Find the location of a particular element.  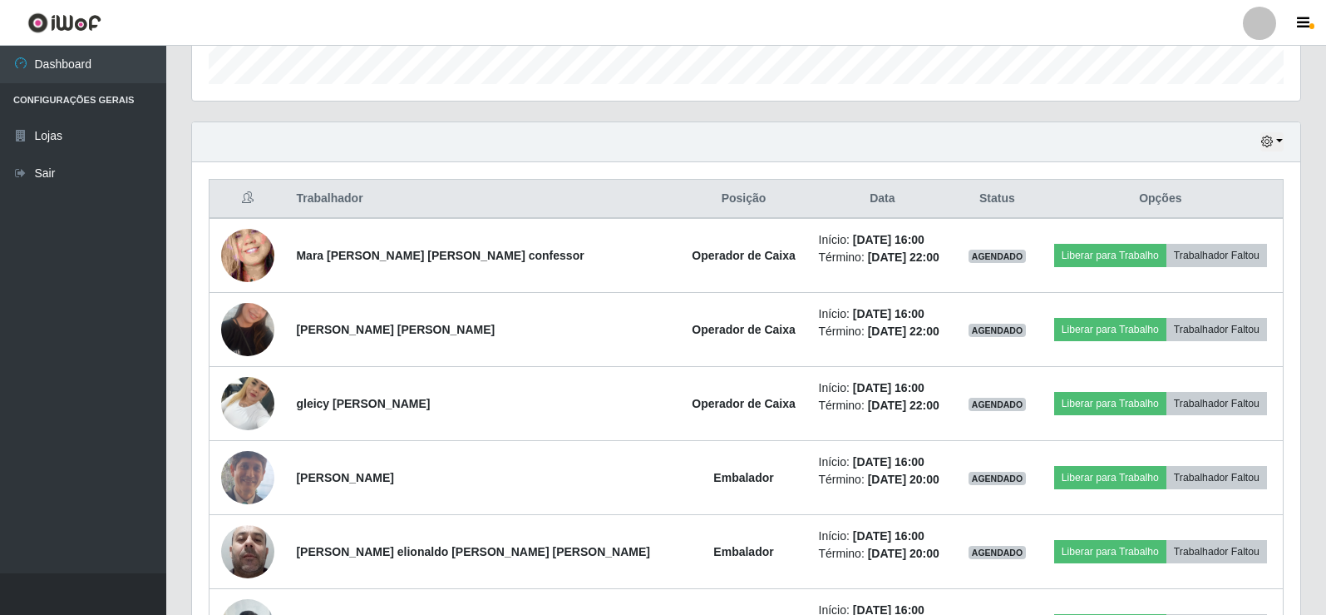

th: Opções is located at coordinates (1161, 199).